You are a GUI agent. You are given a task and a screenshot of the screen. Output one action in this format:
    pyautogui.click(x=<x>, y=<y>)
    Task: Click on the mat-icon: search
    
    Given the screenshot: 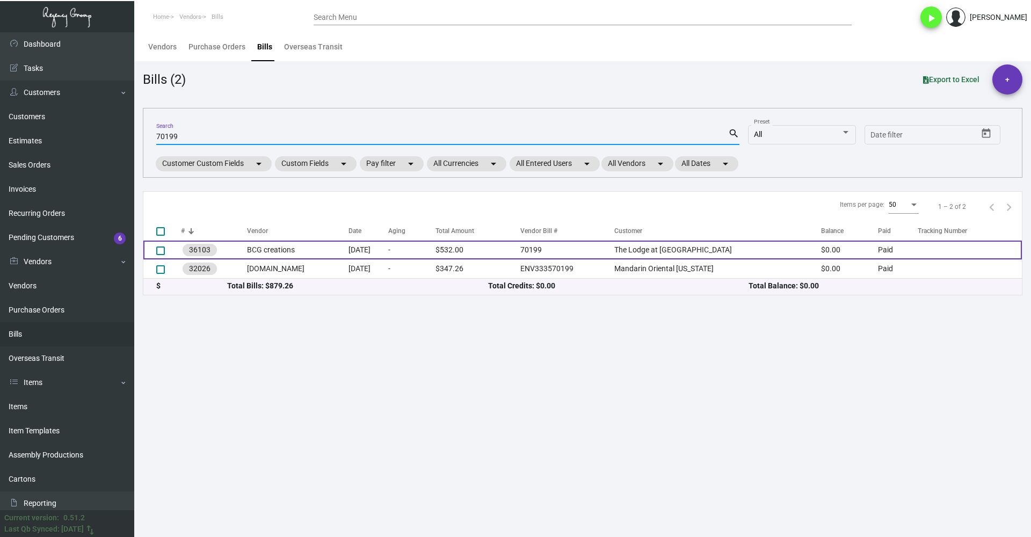 What is the action you would take?
    pyautogui.click(x=734, y=134)
    